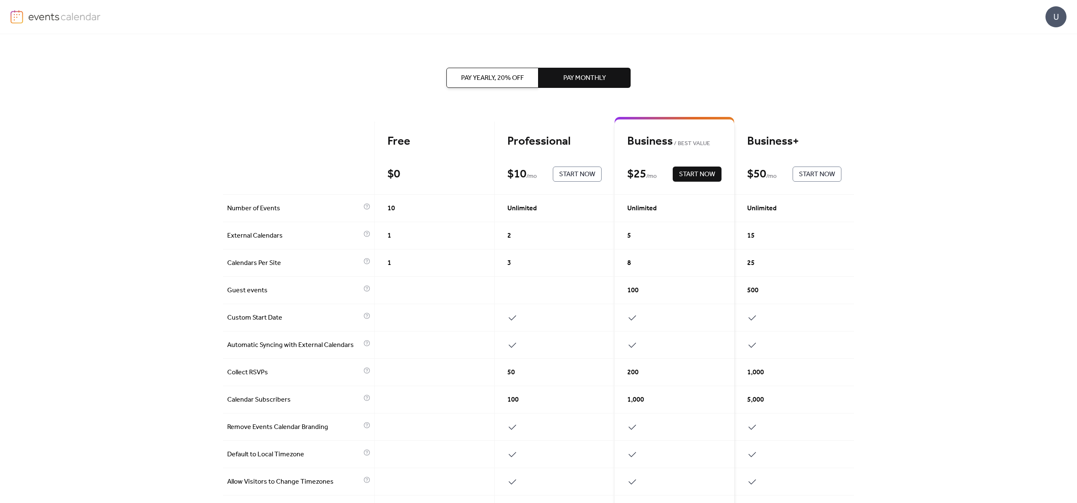  Describe the element at coordinates (492, 78) in the screenshot. I see `button: Pay Yearly, 20% off` at that location.